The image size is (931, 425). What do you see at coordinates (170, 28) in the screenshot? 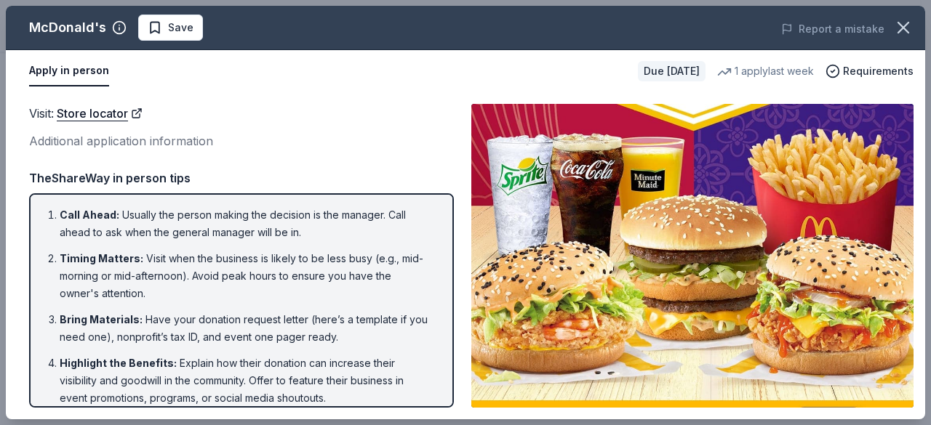
I see `button: Save` at bounding box center [170, 28].